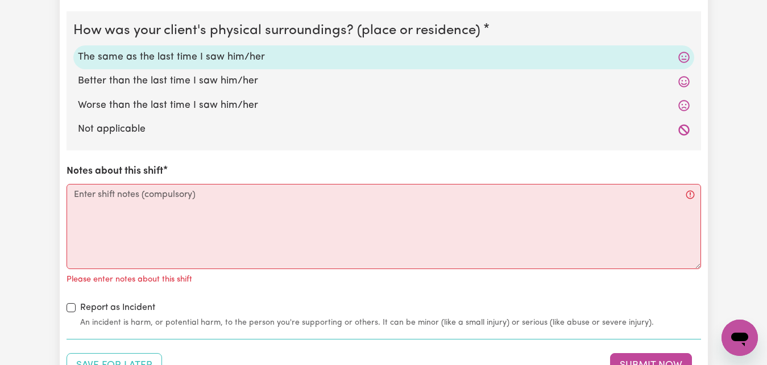 The width and height of the screenshot is (767, 365). What do you see at coordinates (384, 81) in the screenshot?
I see `label: Better than the last time I saw him/her` at bounding box center [384, 81].